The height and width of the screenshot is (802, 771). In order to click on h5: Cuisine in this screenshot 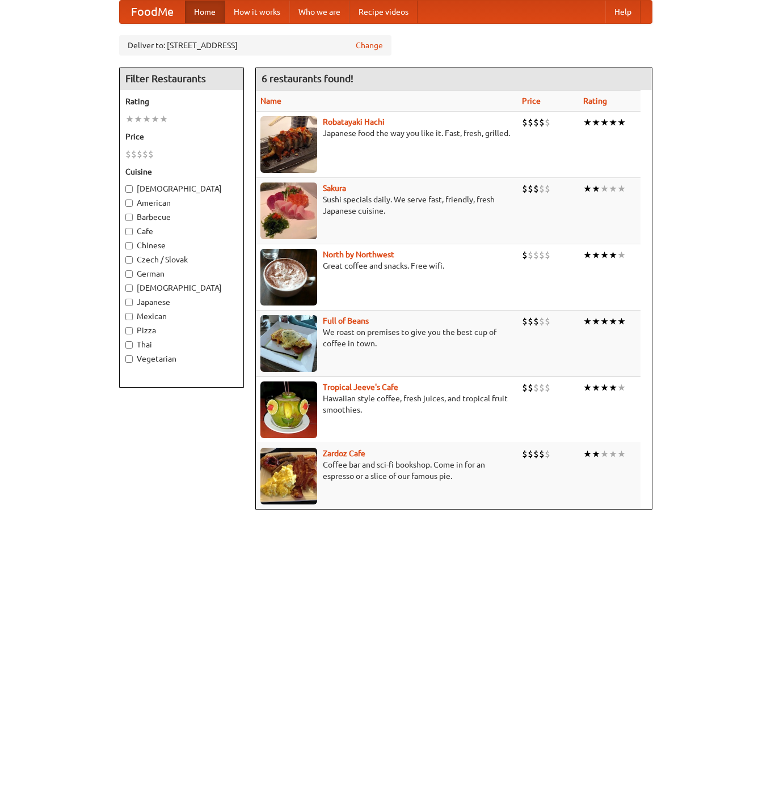, I will do `click(181, 172)`.